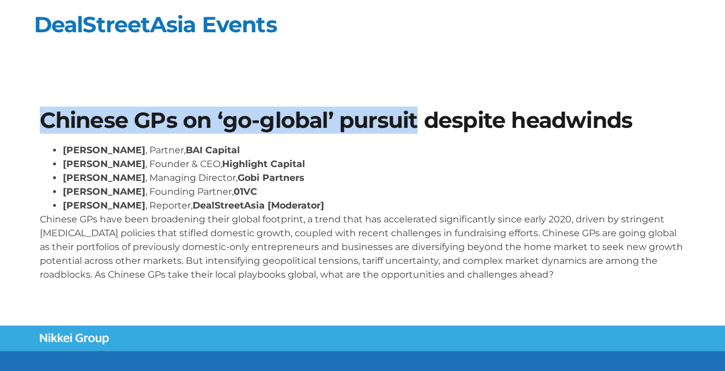  I want to click on h1: Chinese GPs on ‘go-global’ pursuit despite headwinds, so click(363, 121).